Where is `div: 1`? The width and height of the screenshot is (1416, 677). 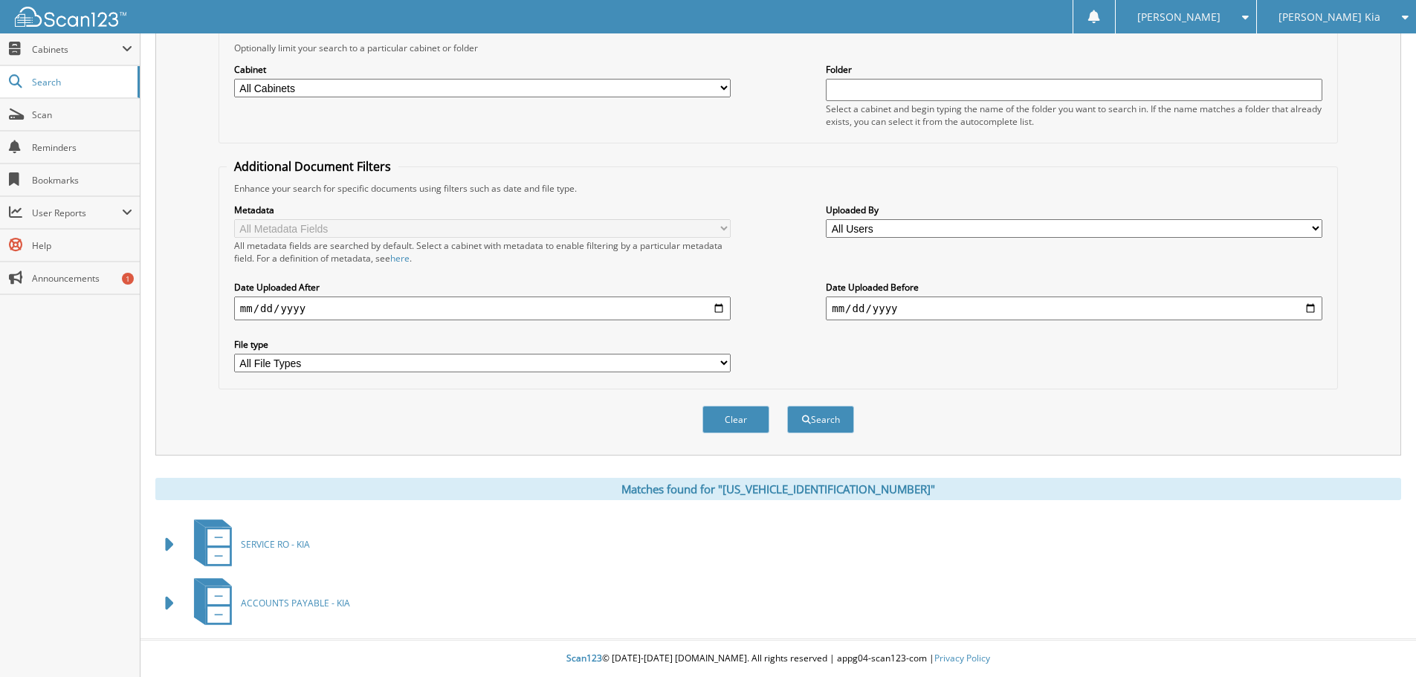
div: 1 is located at coordinates (128, 279).